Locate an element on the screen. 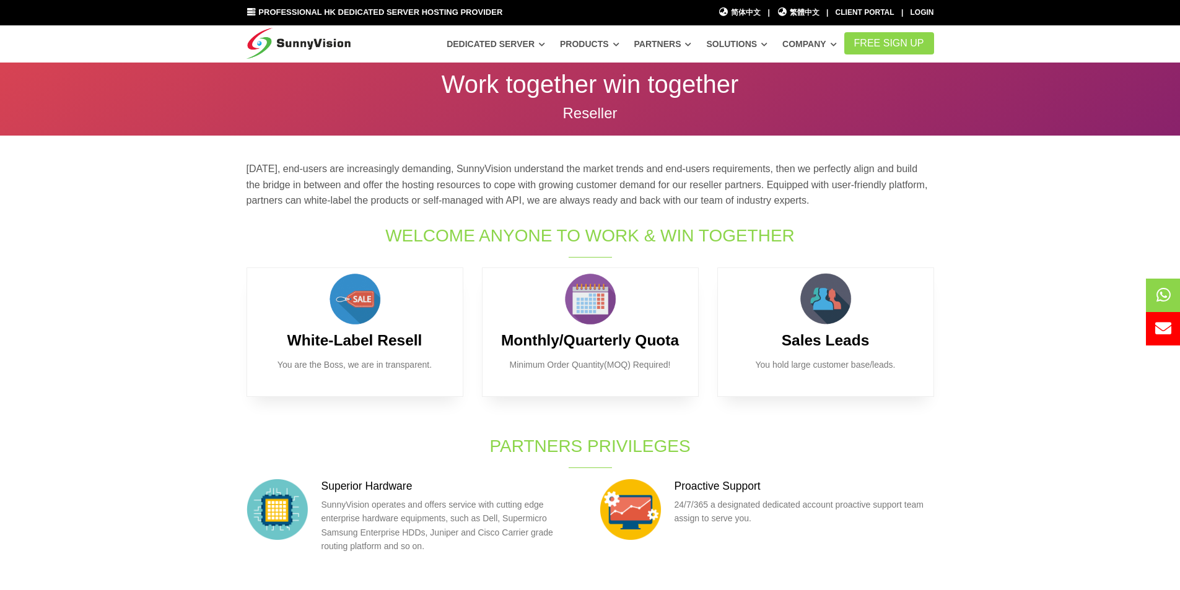 The image size is (1180, 590). p: You are the Boss, we are in transparent. is located at coordinates (355, 365).